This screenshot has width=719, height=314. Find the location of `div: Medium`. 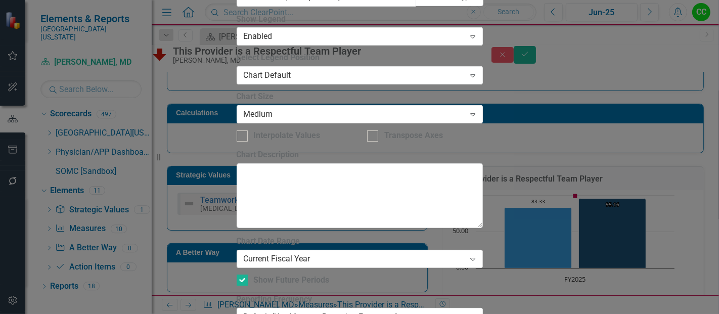

div: Medium is located at coordinates (354, 114).